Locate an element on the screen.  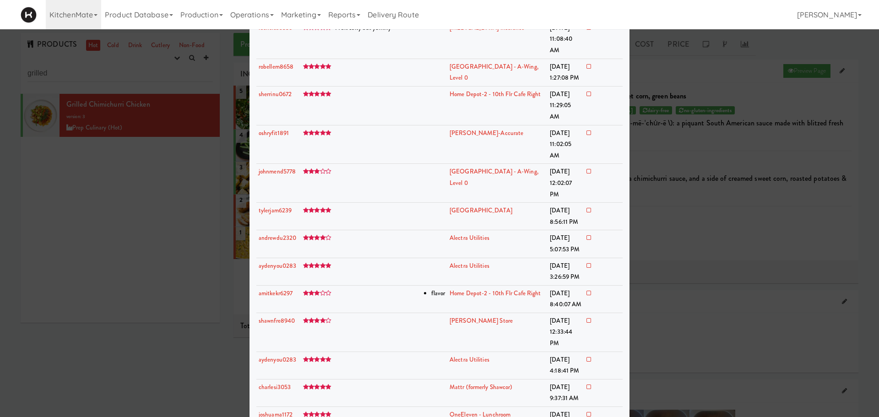
li: flavor is located at coordinates (438, 293).